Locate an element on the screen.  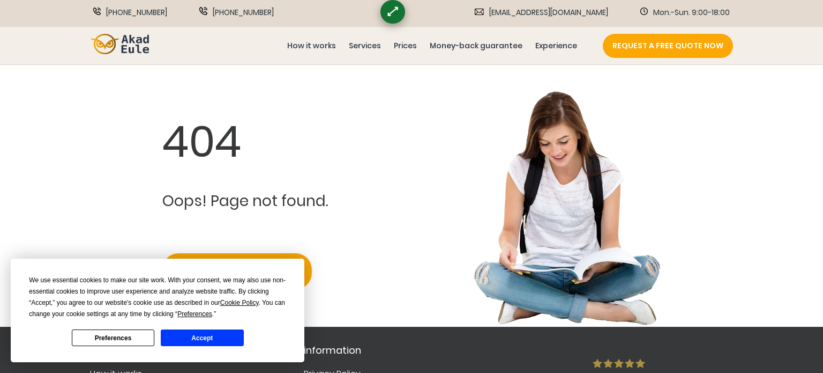
img: Schedule is located at coordinates (644, 11).